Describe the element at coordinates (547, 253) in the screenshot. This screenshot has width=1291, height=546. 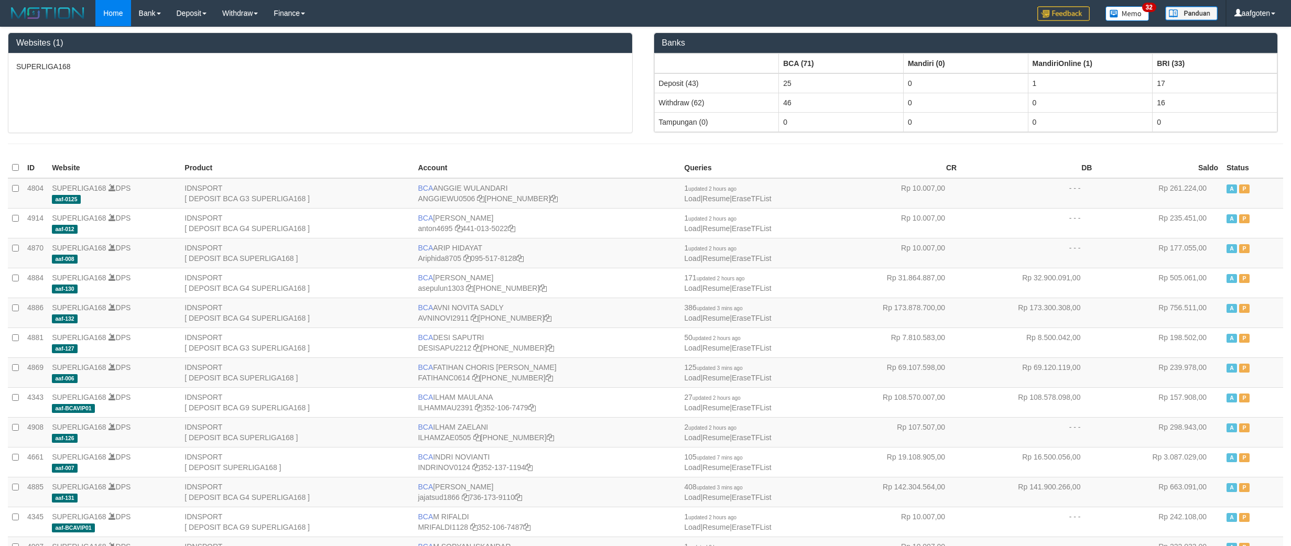
I see `td: ARIP HIDAYAT 095-517-8128` at that location.